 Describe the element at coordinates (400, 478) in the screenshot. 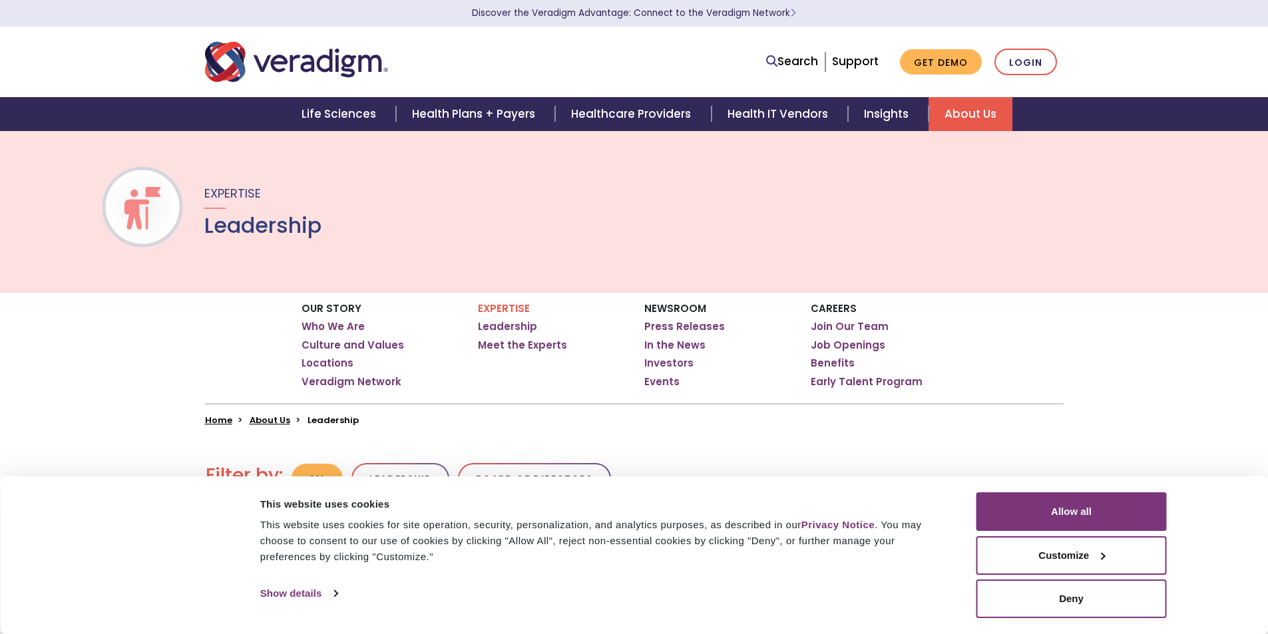

I see `button: Leadership` at that location.